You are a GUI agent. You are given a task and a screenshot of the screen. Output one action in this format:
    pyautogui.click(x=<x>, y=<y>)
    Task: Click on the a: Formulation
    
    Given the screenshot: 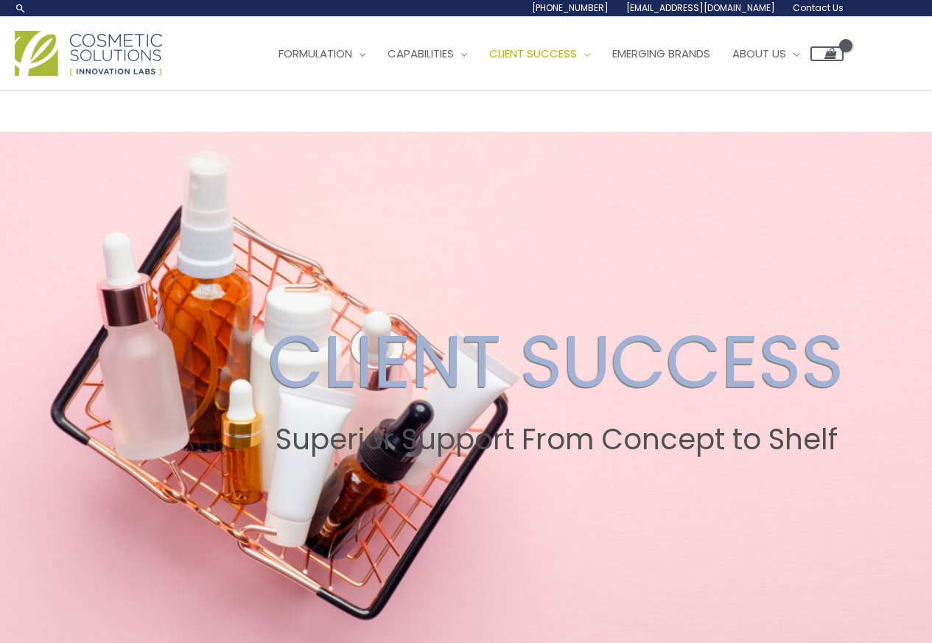 What is the action you would take?
    pyautogui.click(x=322, y=54)
    